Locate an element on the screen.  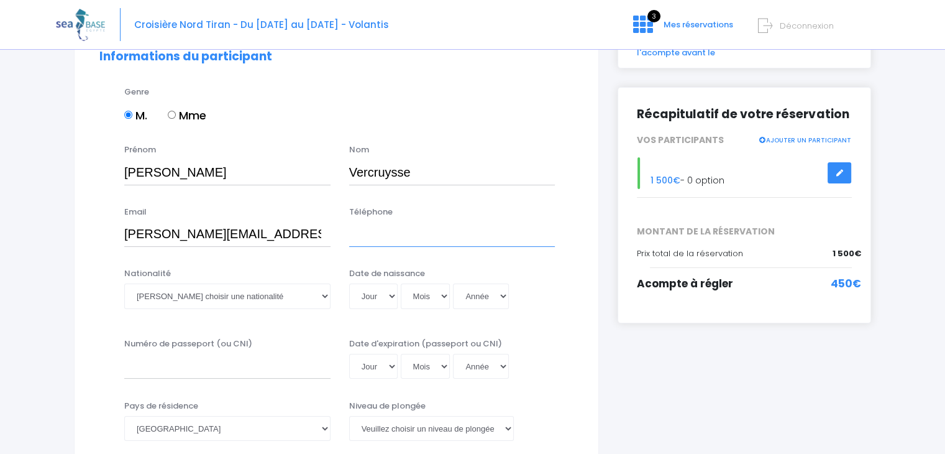
label: Email is located at coordinates (135, 212).